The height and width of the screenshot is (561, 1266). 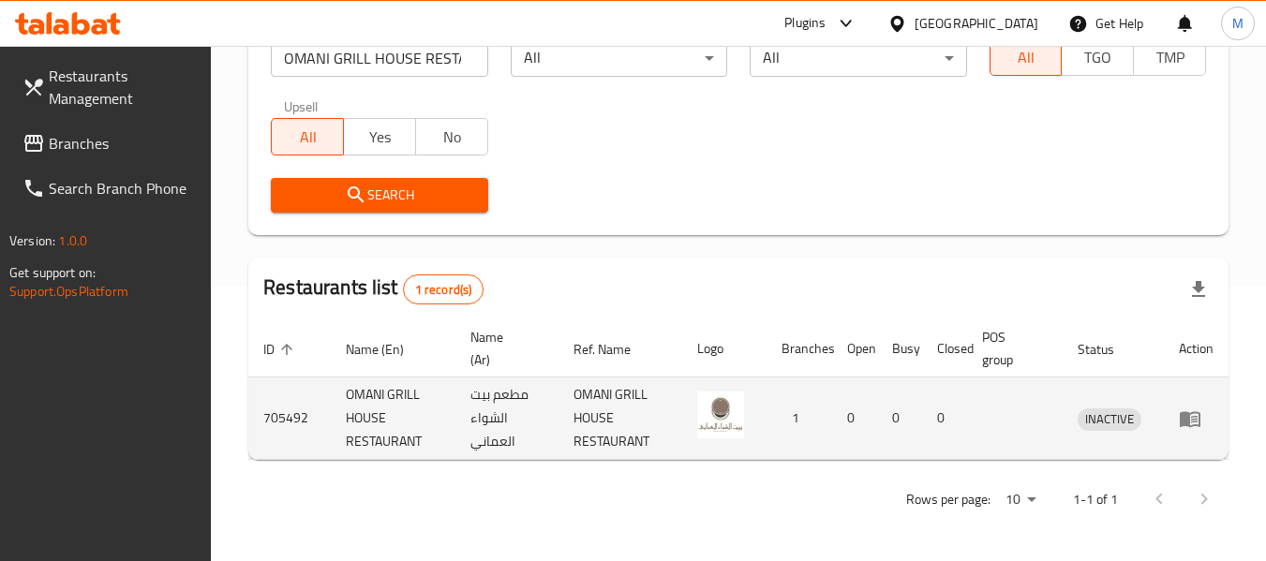 What do you see at coordinates (443, 290) in the screenshot?
I see `span: 1 record(s)` at bounding box center [443, 290].